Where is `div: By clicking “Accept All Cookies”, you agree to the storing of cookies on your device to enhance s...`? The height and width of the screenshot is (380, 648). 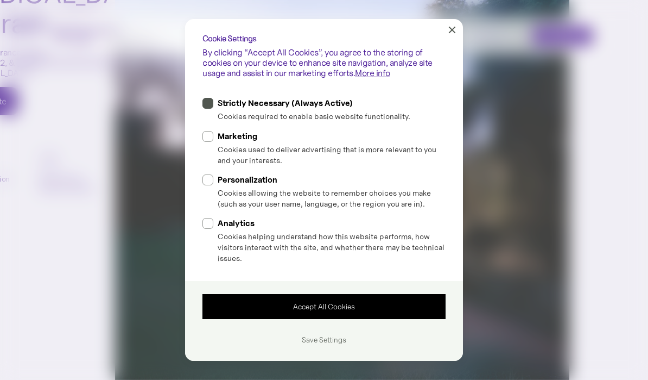 div: By clicking “Accept All Cookies”, you agree to the storing of cookies on your device to enhance s... is located at coordinates (324, 63).